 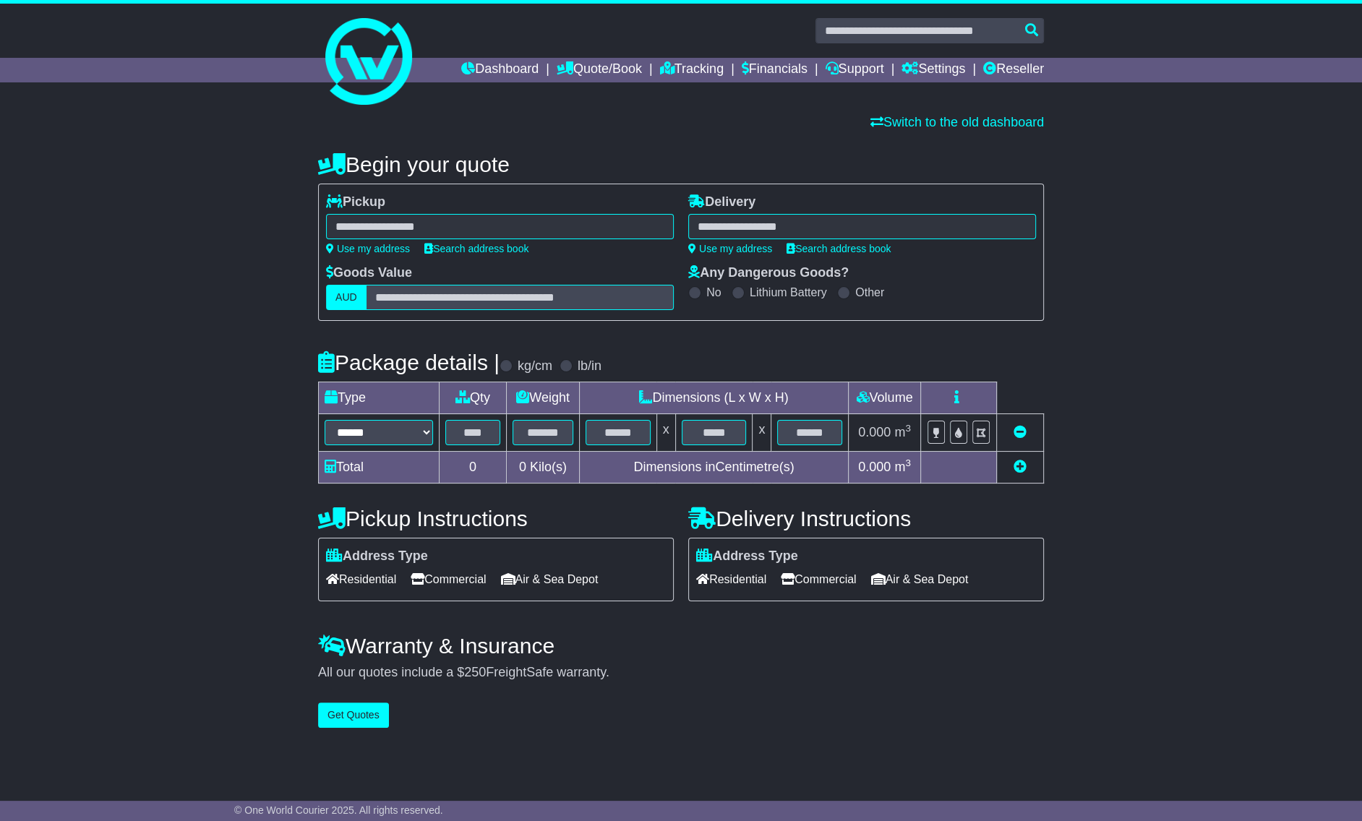 What do you see at coordinates (933, 70) in the screenshot?
I see `a: Settings` at bounding box center [933, 70].